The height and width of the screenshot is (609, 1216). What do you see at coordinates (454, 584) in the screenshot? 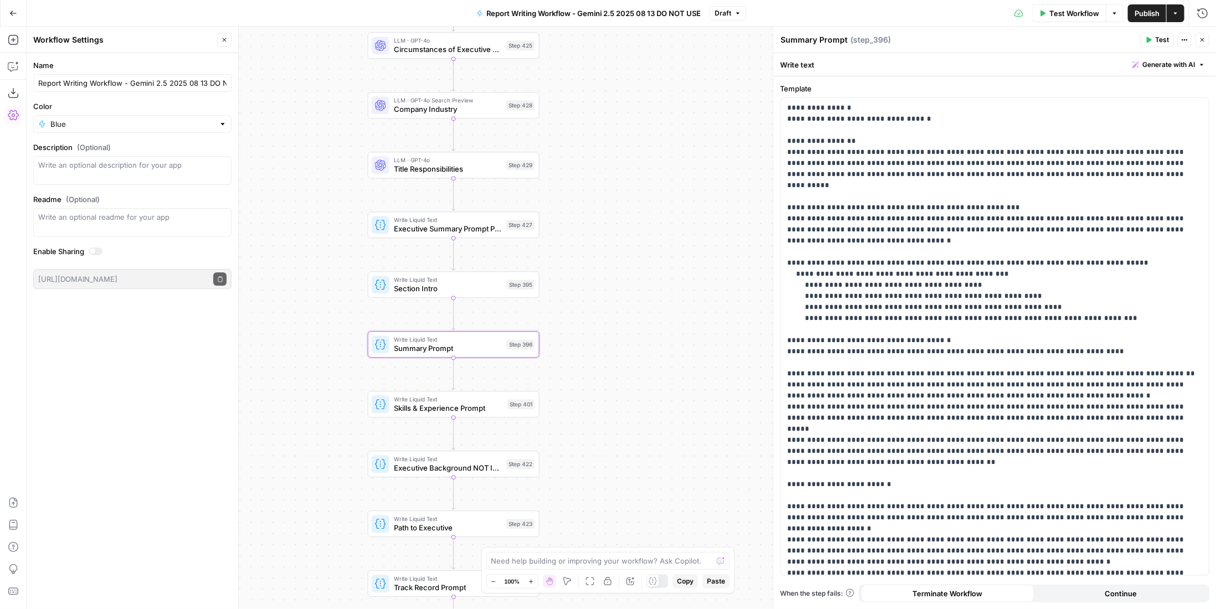
I see `div: Write Liquid TextTrack Record PromptStep 397` at bounding box center [454, 584].